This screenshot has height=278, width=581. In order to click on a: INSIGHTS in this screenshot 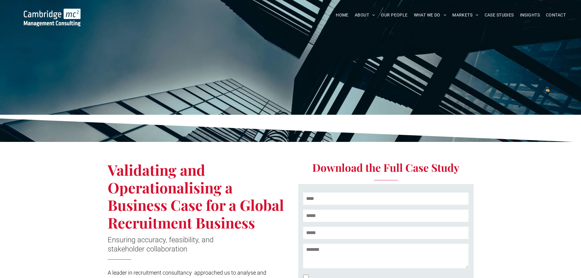, I will do `click(530, 15)`.